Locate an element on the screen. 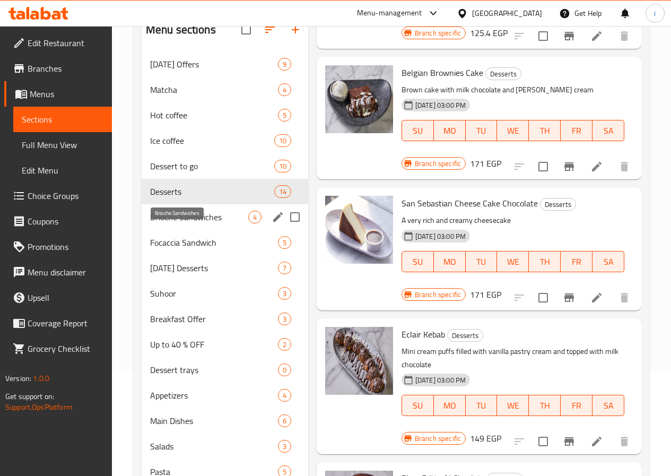 The image size is (671, 476). span: Breakfast Offer is located at coordinates (214, 319).